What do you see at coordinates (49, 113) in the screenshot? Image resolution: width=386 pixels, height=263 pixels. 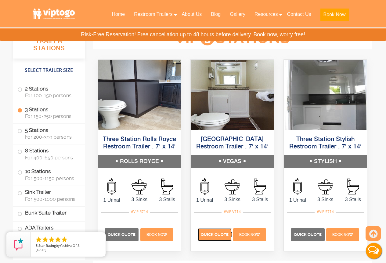 I see `label: 3 Stations` at bounding box center [49, 113].